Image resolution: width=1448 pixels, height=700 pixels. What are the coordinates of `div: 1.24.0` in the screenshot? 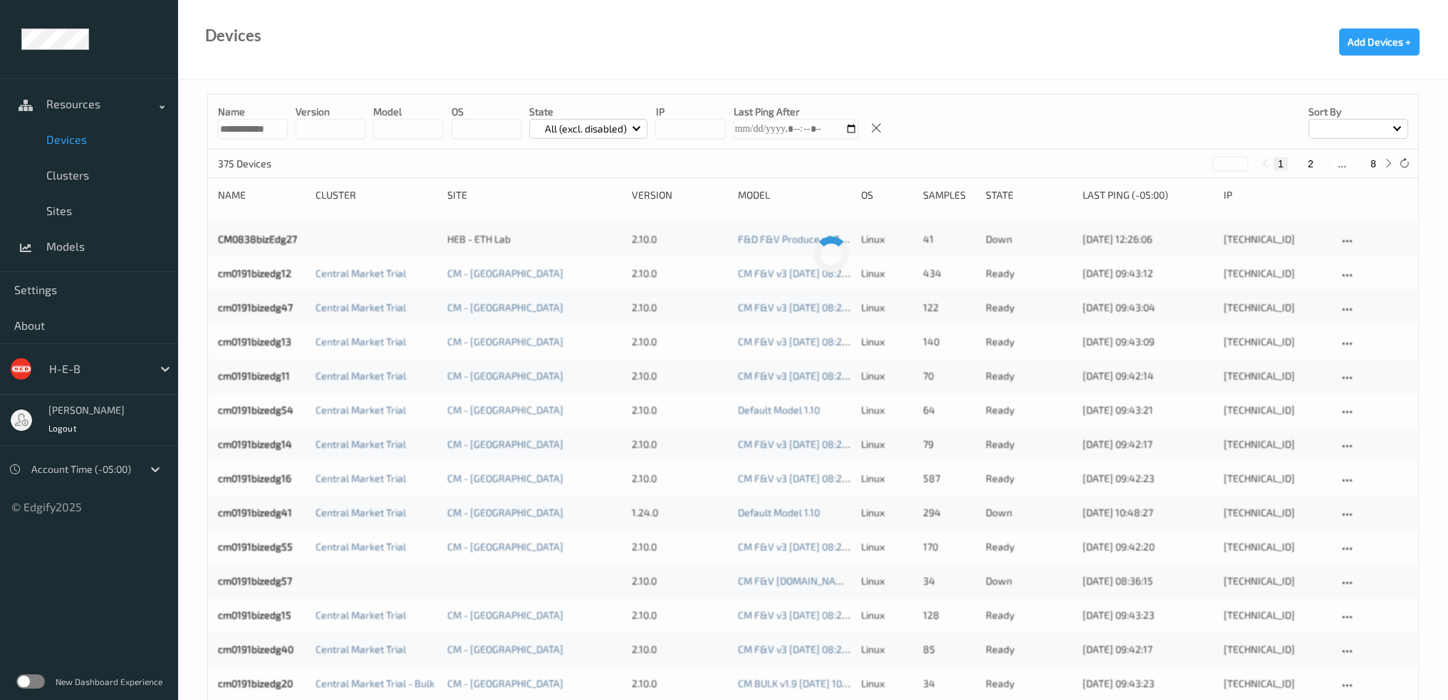 It's located at (680, 513).